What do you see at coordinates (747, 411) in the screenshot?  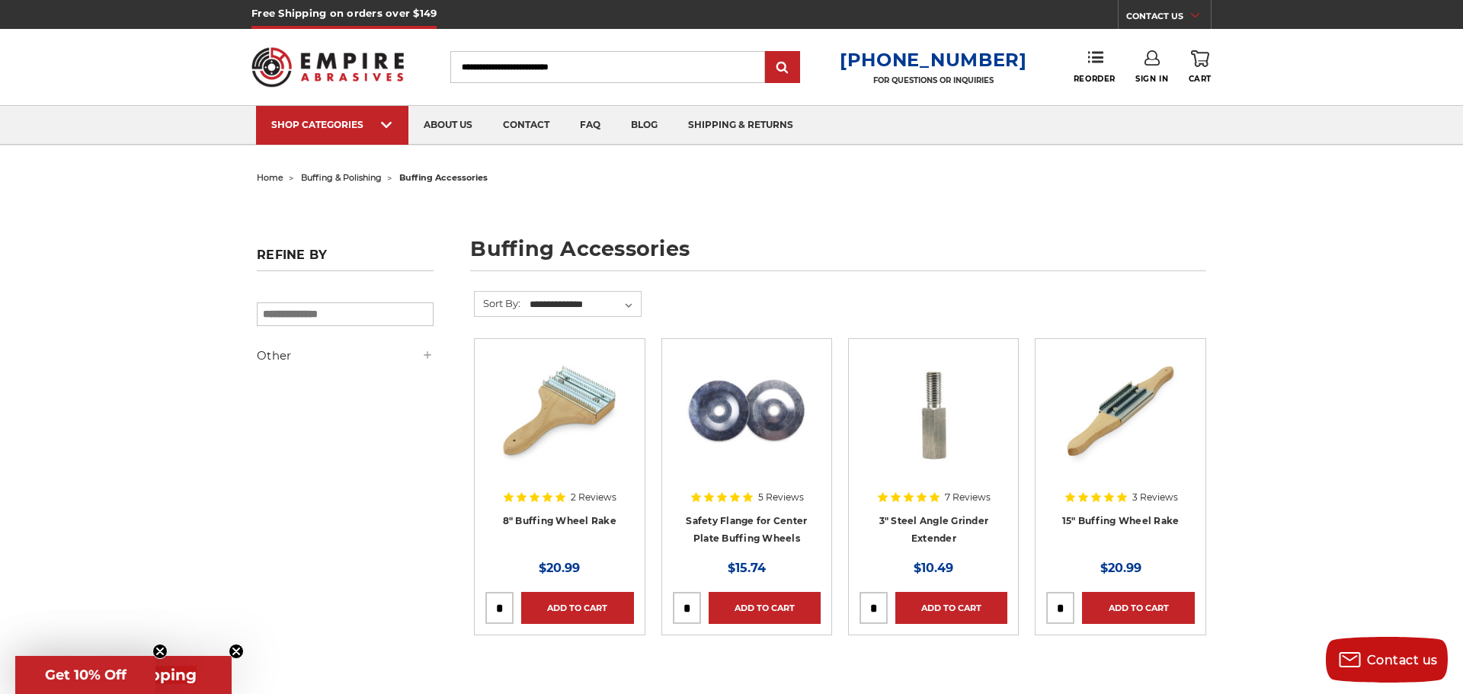 I see `img: 4 inch safety flange for center plate airway buffs` at bounding box center [747, 411].